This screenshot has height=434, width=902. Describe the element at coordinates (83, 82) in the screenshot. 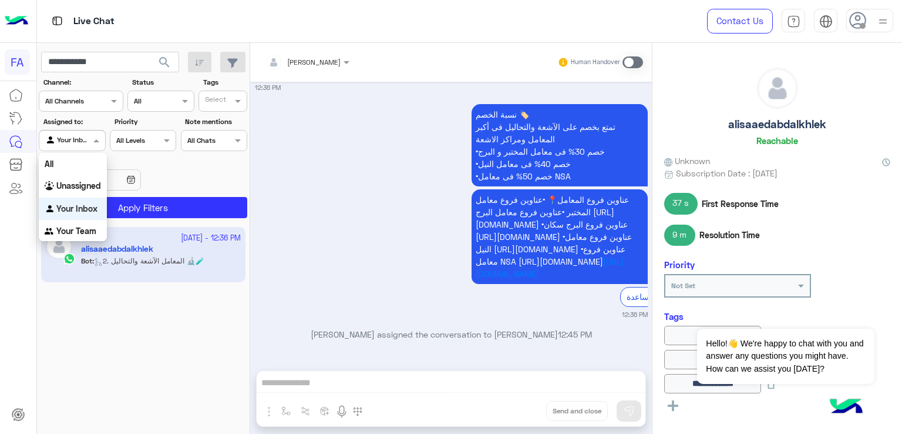

I see `label: Channel:` at that location.